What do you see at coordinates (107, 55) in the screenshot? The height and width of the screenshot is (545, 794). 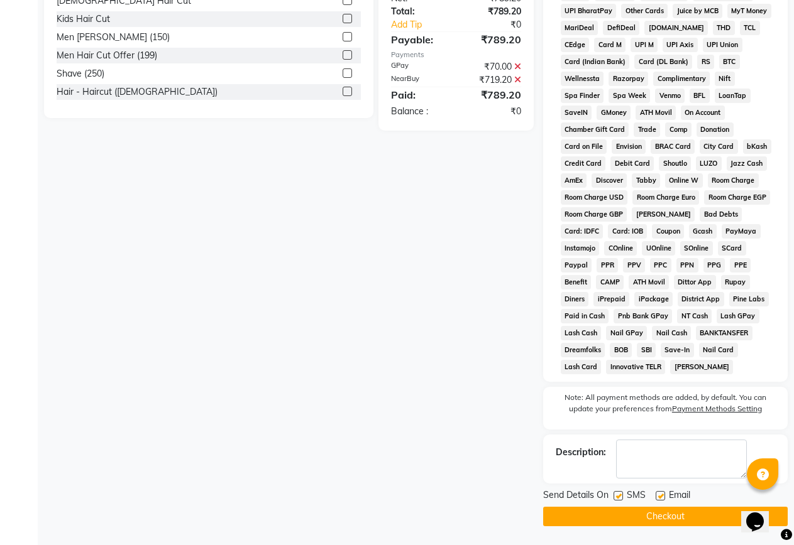 I see `div: Men Hair Cut Offer (199)` at bounding box center [107, 55].